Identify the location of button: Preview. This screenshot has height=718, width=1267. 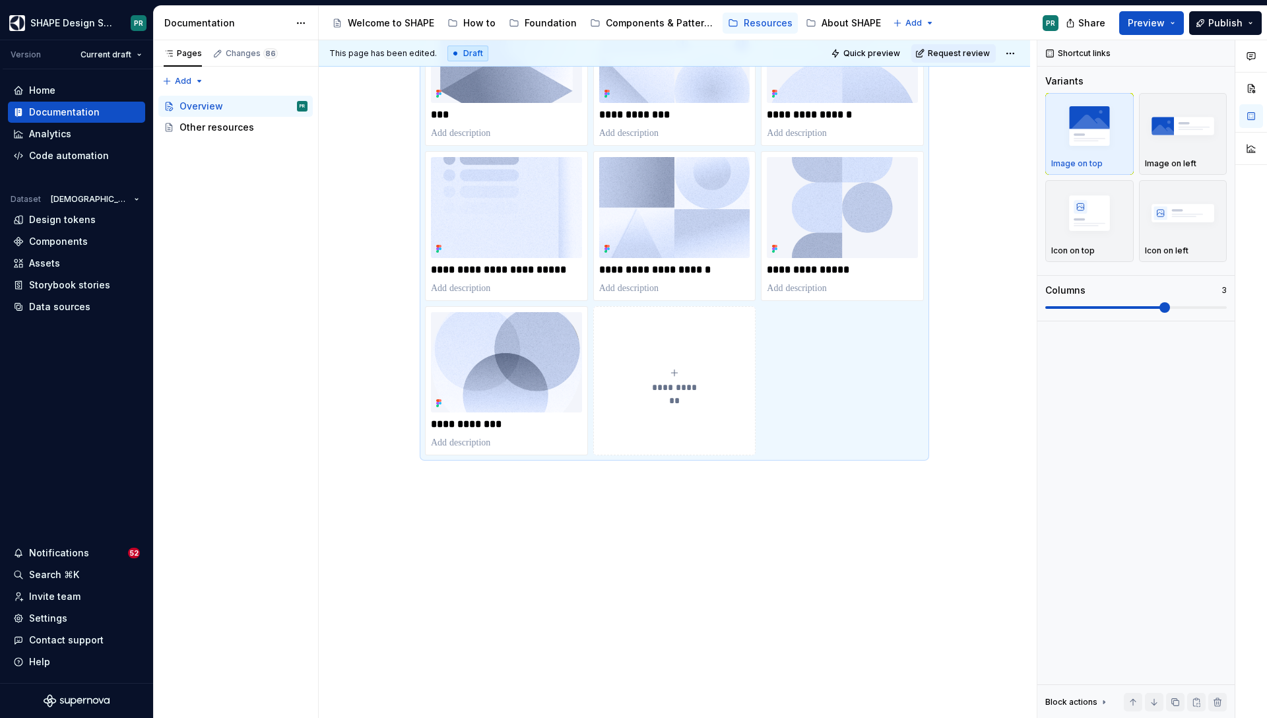
(1152, 23).